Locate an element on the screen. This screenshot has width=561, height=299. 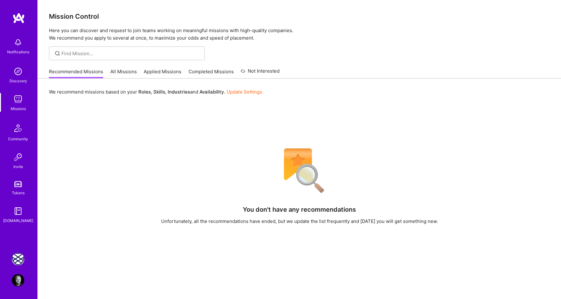
p: We recommend missions based on your , , and . is located at coordinates (156, 92).